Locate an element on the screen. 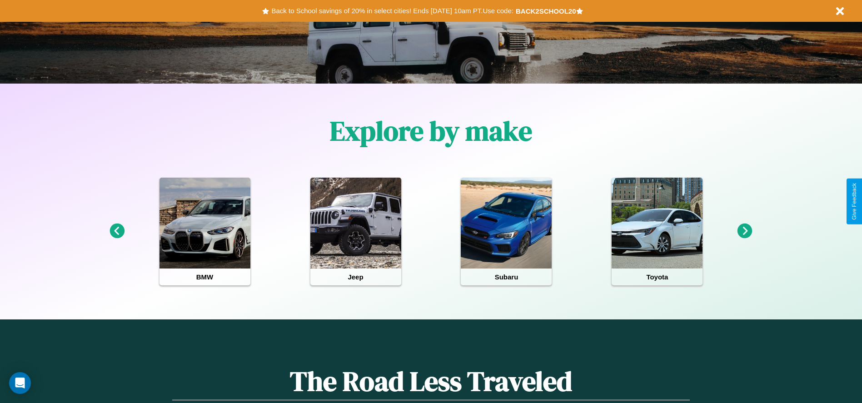  h1: Explore by make is located at coordinates (431, 131).